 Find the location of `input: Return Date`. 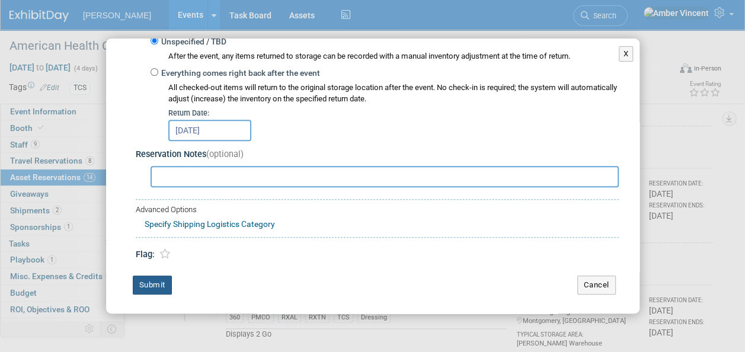

input: Return Date is located at coordinates (210, 130).